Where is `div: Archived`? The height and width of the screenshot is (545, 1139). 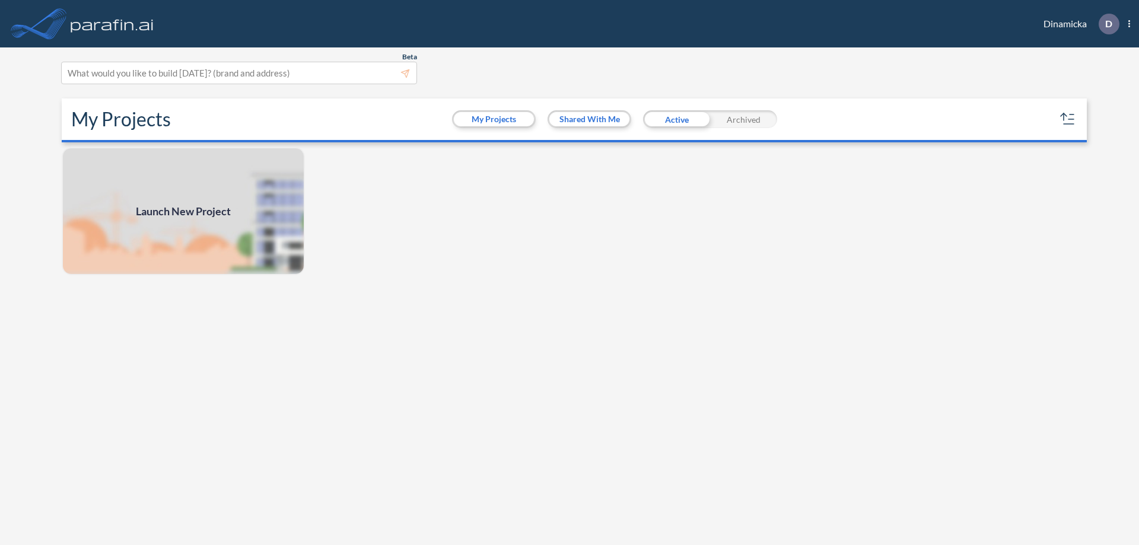 div: Archived is located at coordinates (744, 119).